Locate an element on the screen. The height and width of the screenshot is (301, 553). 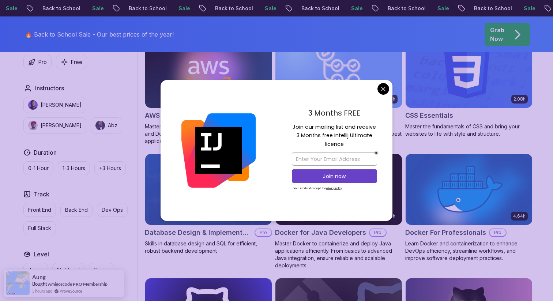
p: 🔥 Back to School Sale - Our best prices of the year! is located at coordinates (99, 34).